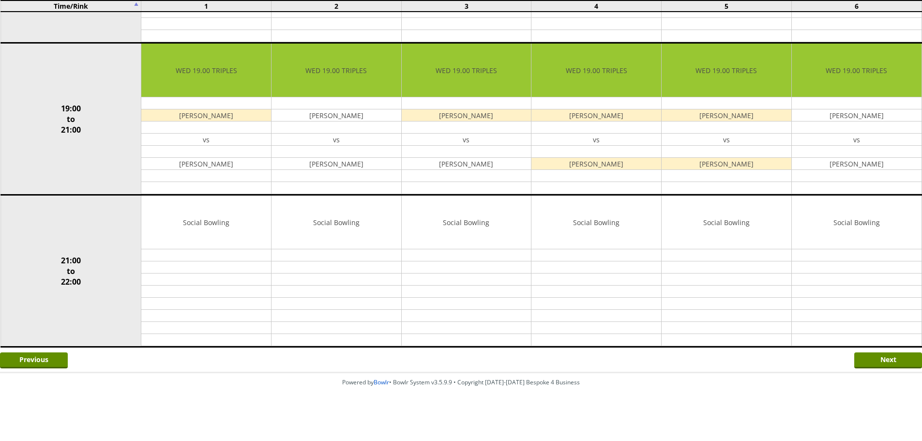 This screenshot has height=441, width=922. I want to click on td: 21:00 to 22:00, so click(71, 271).